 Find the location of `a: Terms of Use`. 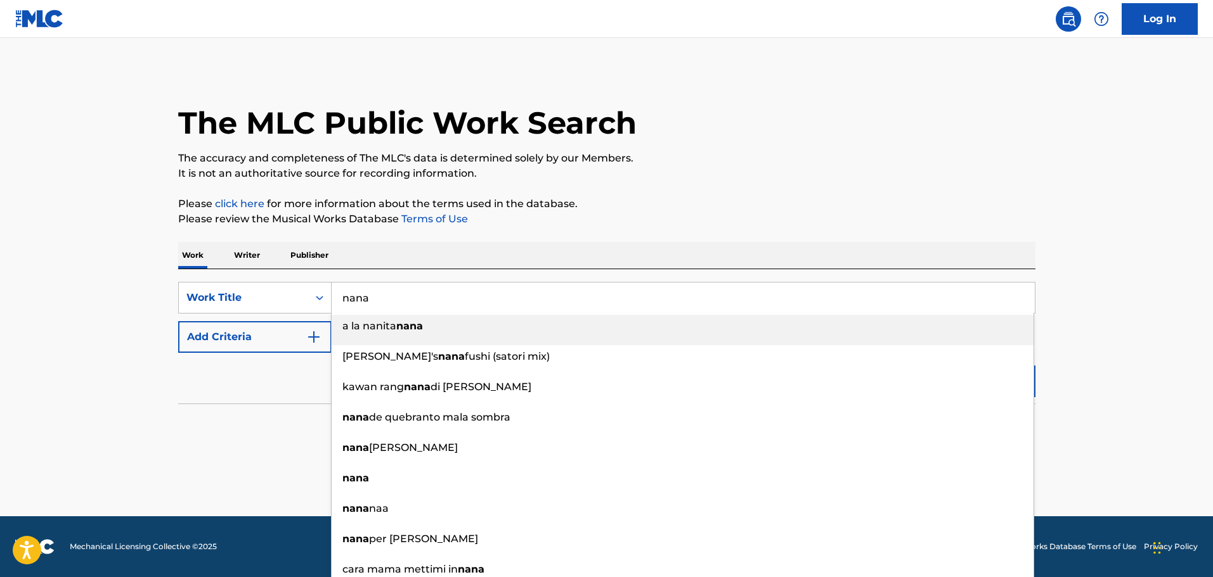

a: Terms of Use is located at coordinates (433, 219).